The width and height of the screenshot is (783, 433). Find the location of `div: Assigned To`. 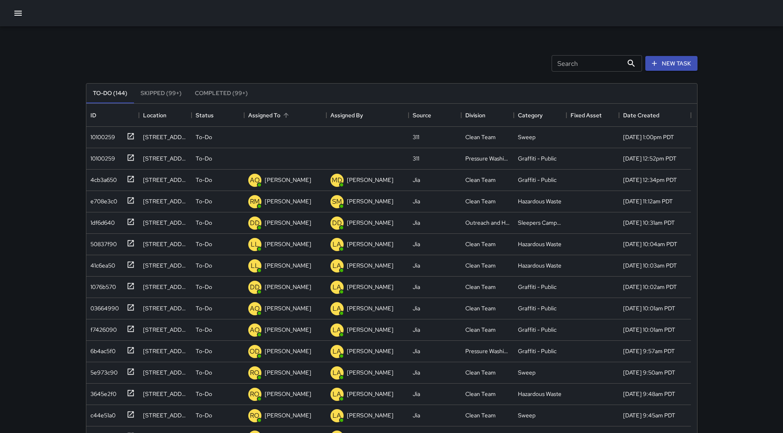

div: Assigned To is located at coordinates (264, 115).